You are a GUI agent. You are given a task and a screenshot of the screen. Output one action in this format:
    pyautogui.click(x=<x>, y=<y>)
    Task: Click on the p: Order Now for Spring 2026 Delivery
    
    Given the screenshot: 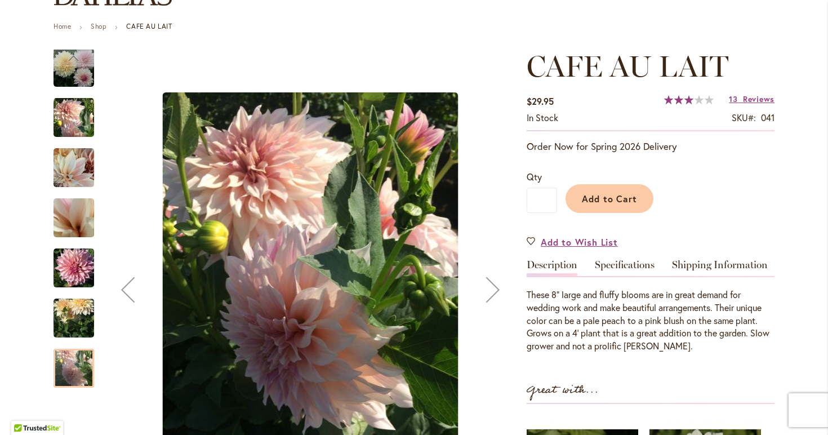 What is the action you would take?
    pyautogui.click(x=650, y=146)
    